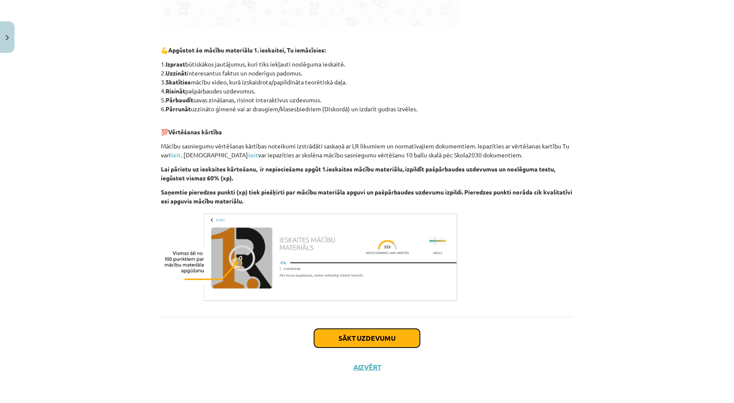  Describe the element at coordinates (367, 338) in the screenshot. I see `button: Sākt uzdevumu` at that location.